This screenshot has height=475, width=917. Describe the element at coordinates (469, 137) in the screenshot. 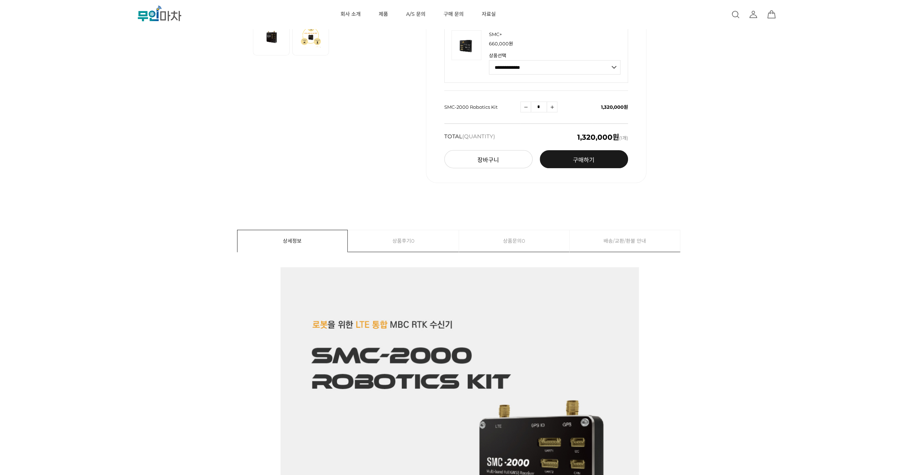

I see `strong: TOTAL` at that location.